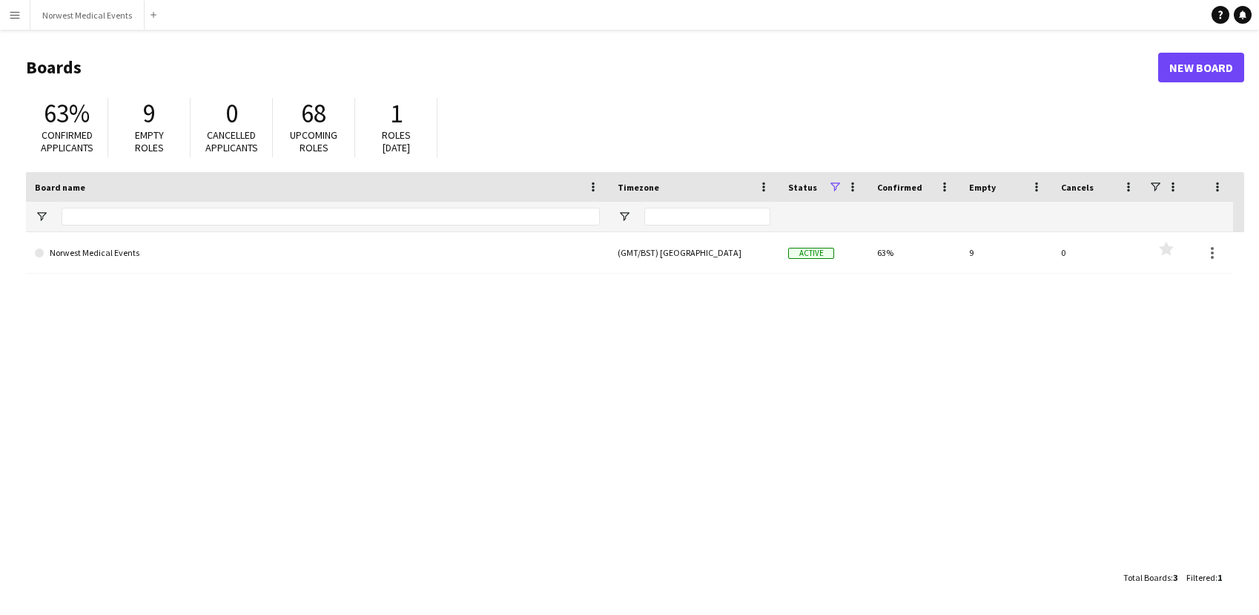  Describe the element at coordinates (67, 113) in the screenshot. I see `span: 63%` at that location.